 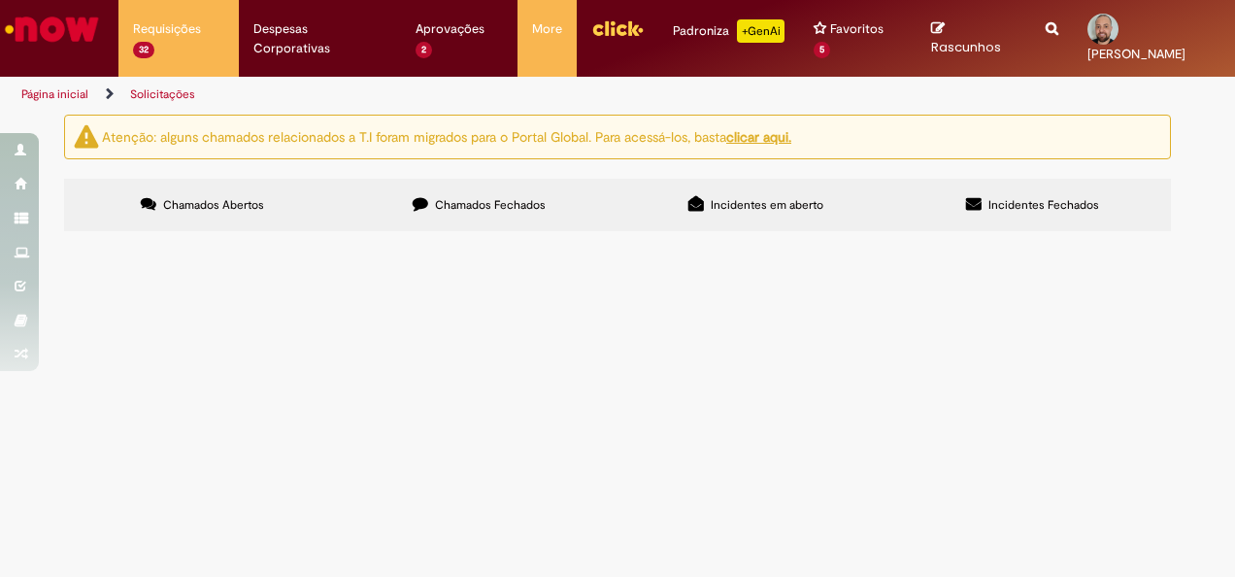 What do you see at coordinates (144, 50) in the screenshot?
I see `span: 32` at bounding box center [144, 50].